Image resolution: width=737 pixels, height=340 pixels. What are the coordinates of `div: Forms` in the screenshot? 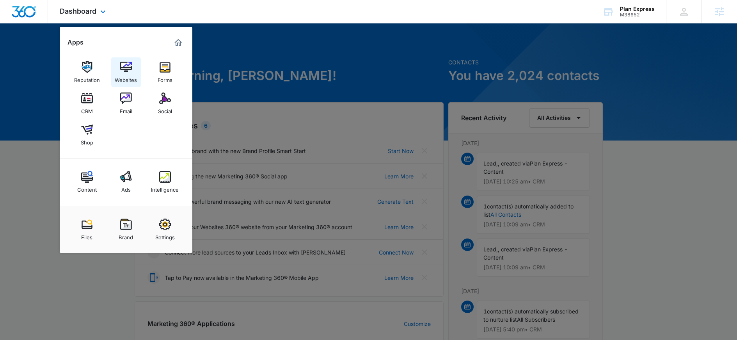 It's located at (165, 78).